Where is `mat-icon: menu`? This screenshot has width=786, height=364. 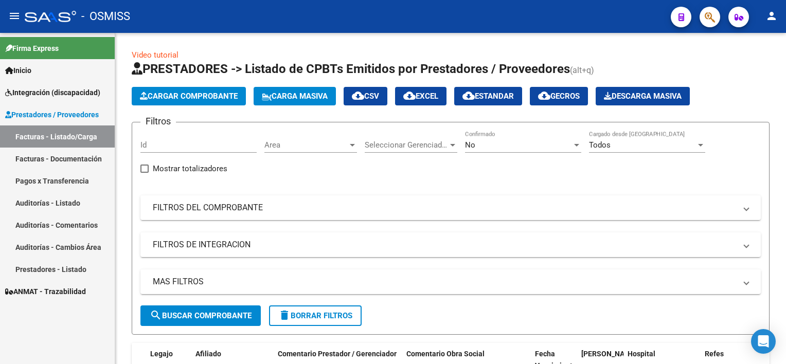 mat-icon: menu is located at coordinates (14, 16).